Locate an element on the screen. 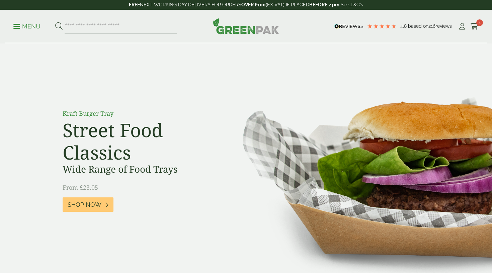 The image size is (492, 273). span: 216 is located at coordinates (432, 26).